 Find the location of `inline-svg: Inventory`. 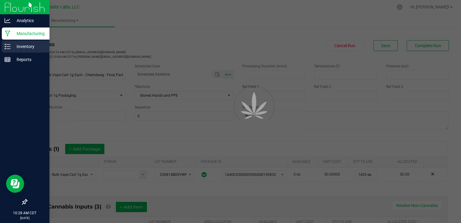

inline-svg: Inventory is located at coordinates (8, 46).